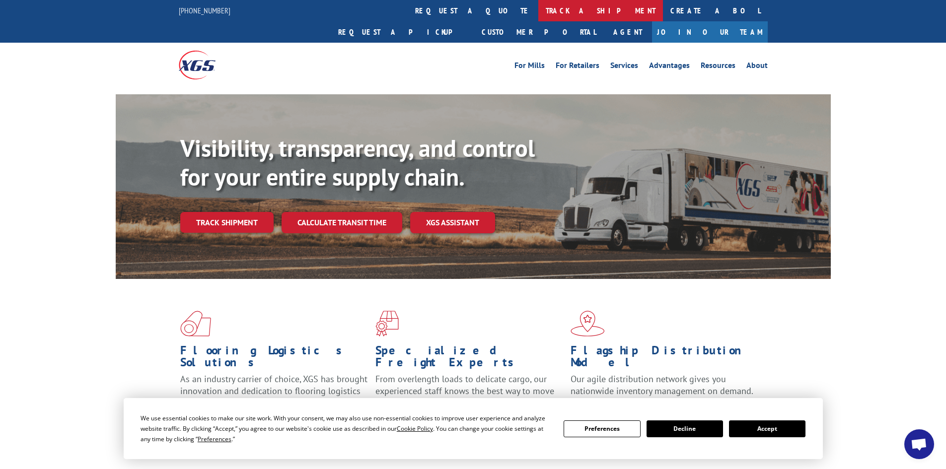  Describe the element at coordinates (469, 359) in the screenshot. I see `h1: Specialized Freight Experts` at that location.